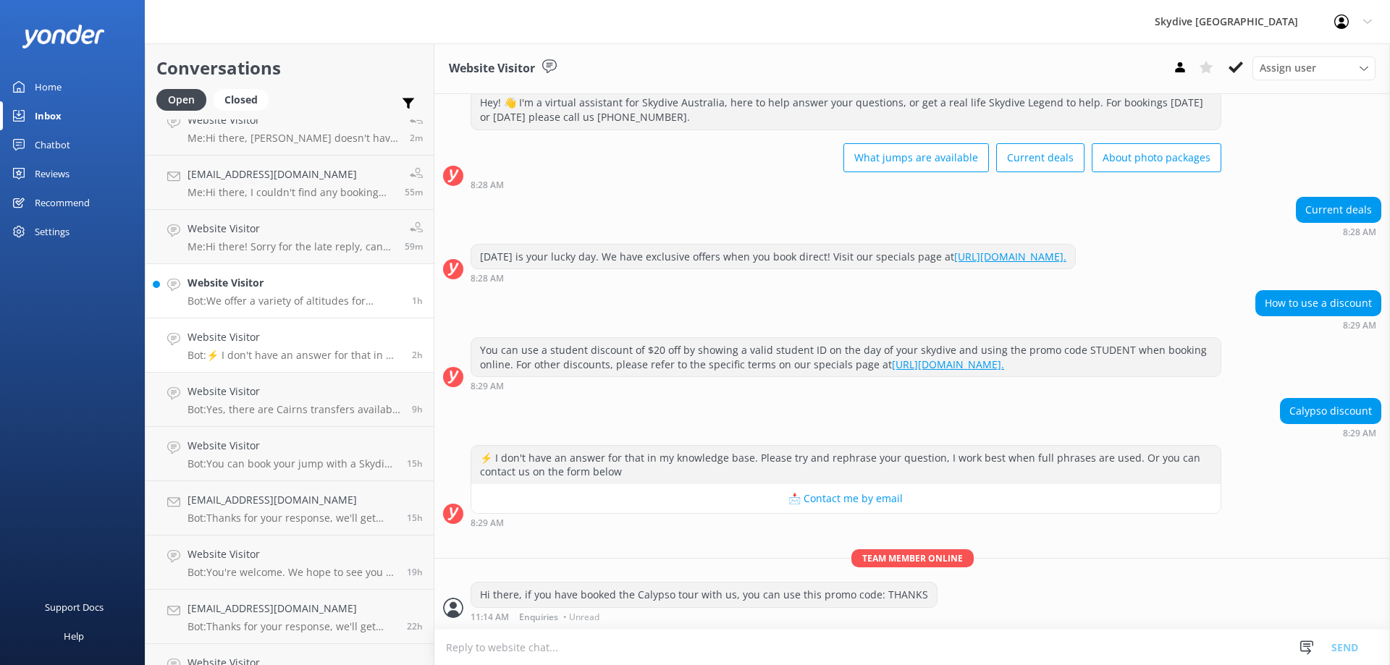 Image resolution: width=1390 pixels, height=665 pixels. I want to click on span: Sep 01 2025 10:14am (UTC +10:00) Australia/Brisbane, so click(417, 300).